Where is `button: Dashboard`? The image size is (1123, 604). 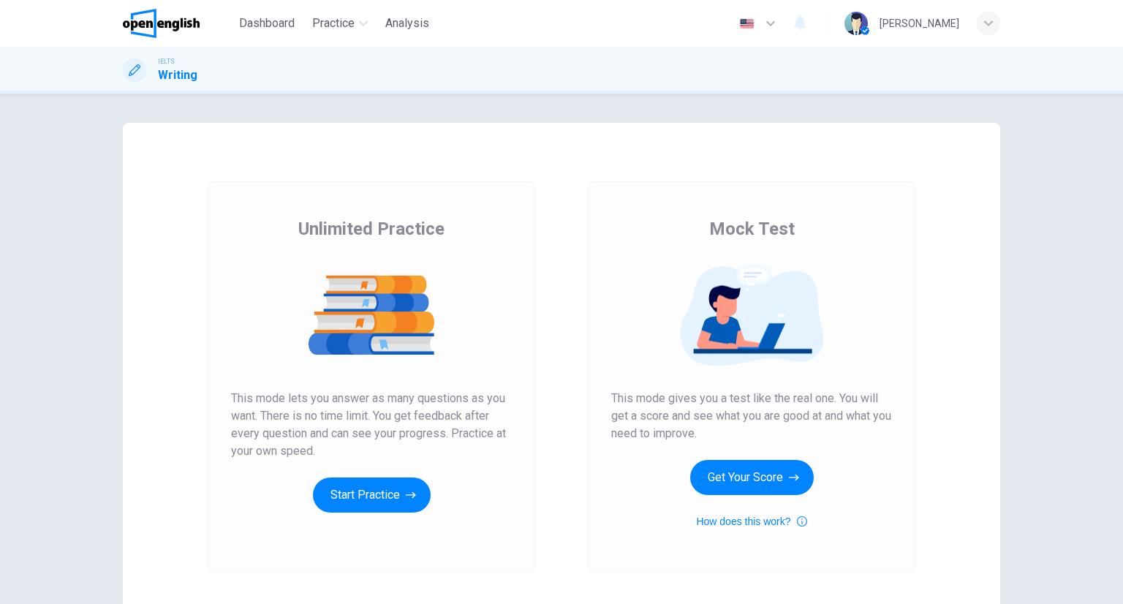
button: Dashboard is located at coordinates (267, 23).